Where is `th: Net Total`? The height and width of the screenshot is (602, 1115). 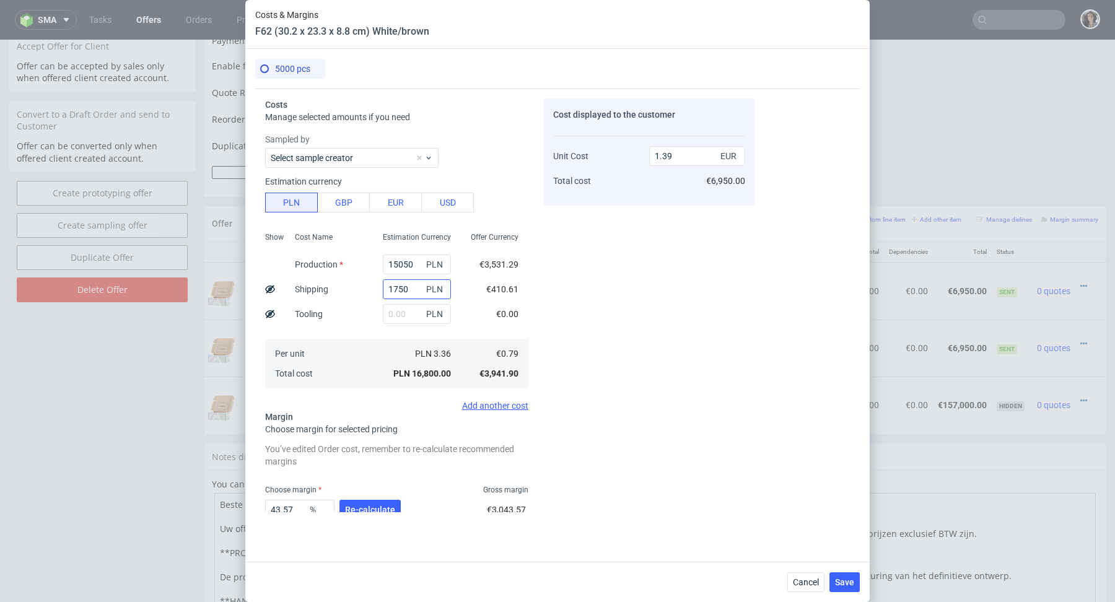 th: Net Total is located at coordinates (854, 213).